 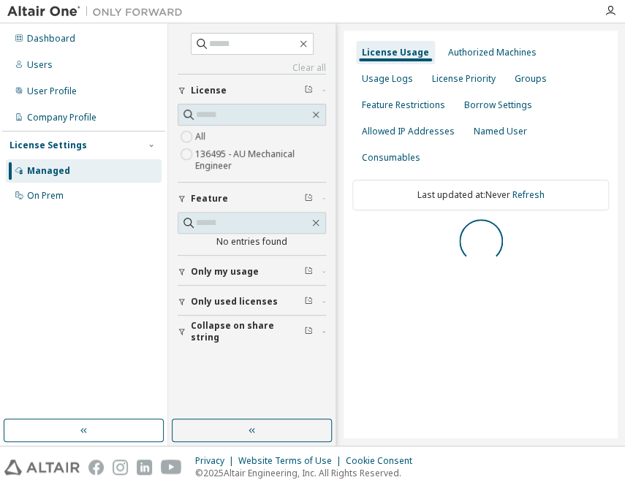 What do you see at coordinates (52, 91) in the screenshot?
I see `div: User Profile` at bounding box center [52, 91].